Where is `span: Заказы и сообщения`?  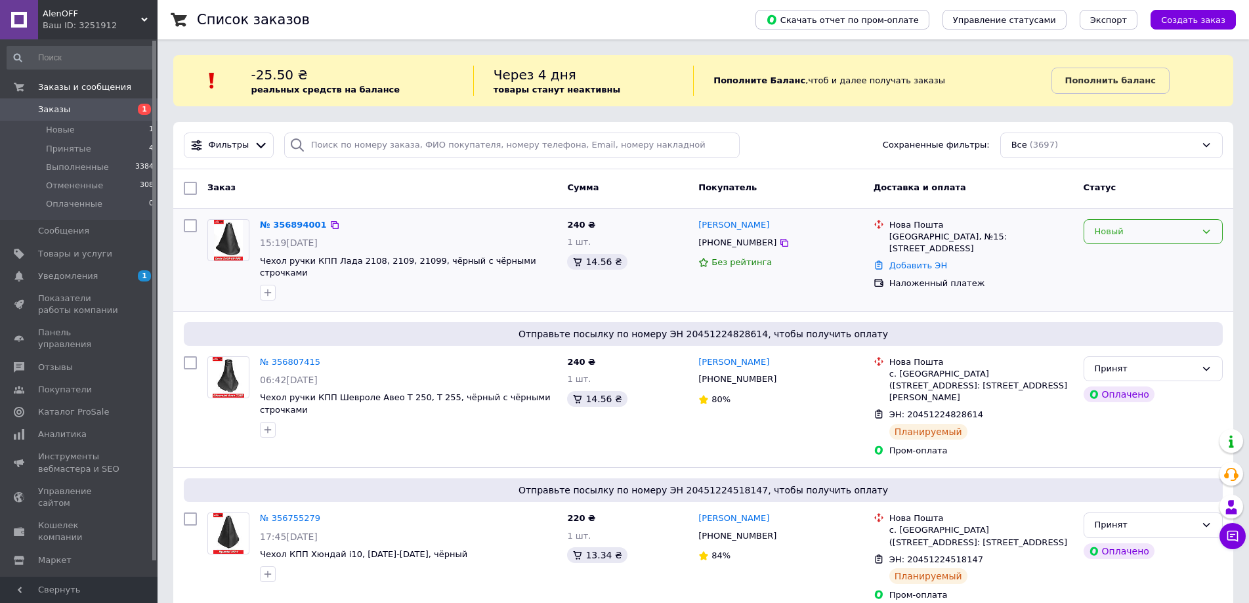
span: Заказы и сообщения is located at coordinates (85, 87).